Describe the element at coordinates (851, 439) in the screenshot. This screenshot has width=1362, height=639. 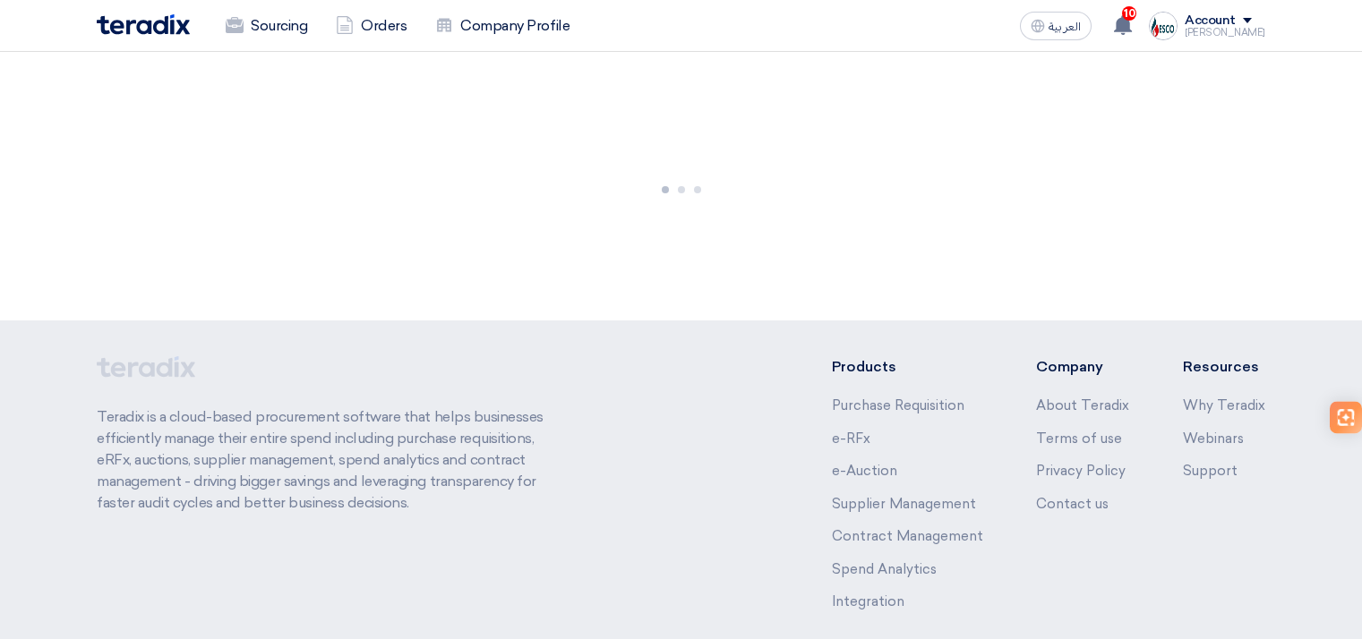
I see `a: e-RFx` at that location.